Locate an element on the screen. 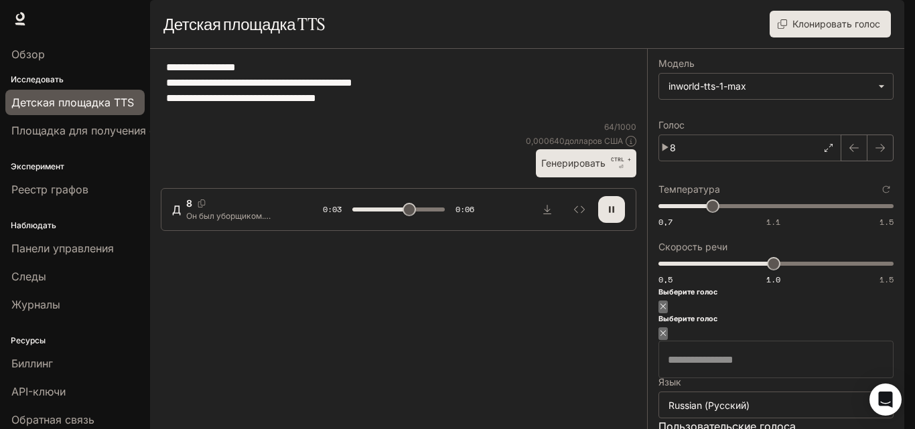 Image resolution: width=915 pixels, height=429 pixels. font: Температура is located at coordinates (689, 189).